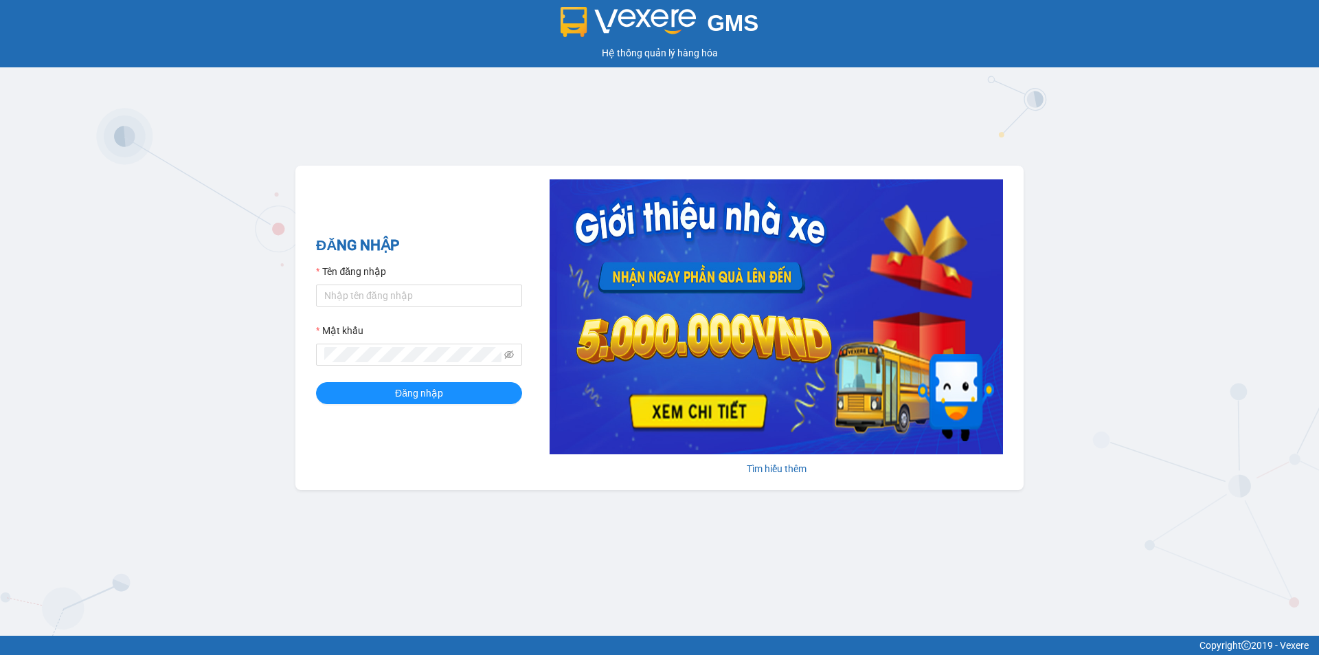 The image size is (1319, 655). What do you see at coordinates (339, 330) in the screenshot?
I see `label: Mật khẩu` at bounding box center [339, 330].